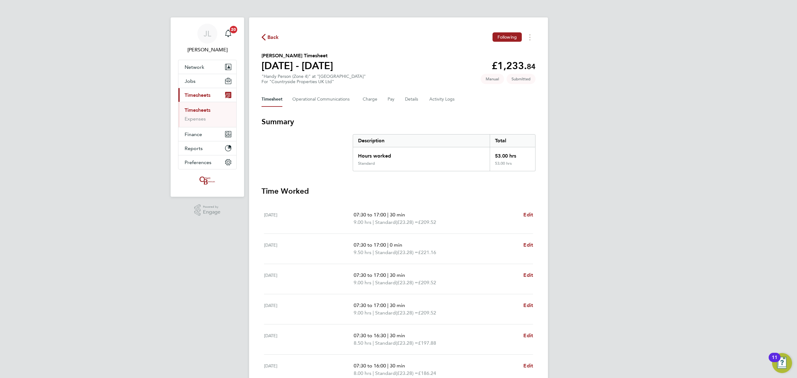 The width and height of the screenshot is (797, 378). Describe the element at coordinates (362, 373) in the screenshot. I see `span: 8.00 hrs` at that location.